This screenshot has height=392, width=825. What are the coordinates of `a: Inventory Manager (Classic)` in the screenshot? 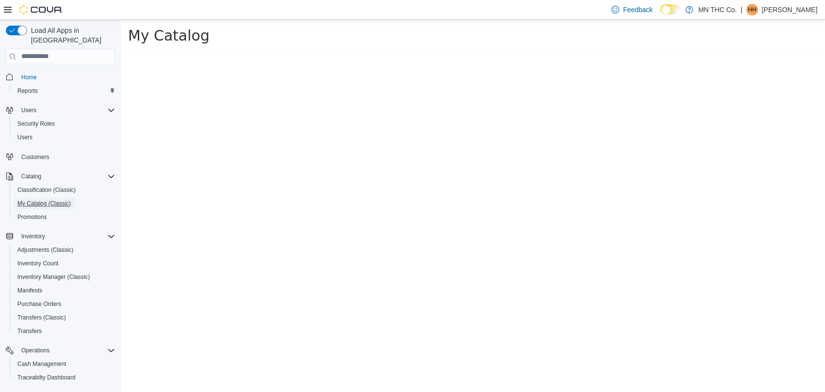 It's located at (54, 277).